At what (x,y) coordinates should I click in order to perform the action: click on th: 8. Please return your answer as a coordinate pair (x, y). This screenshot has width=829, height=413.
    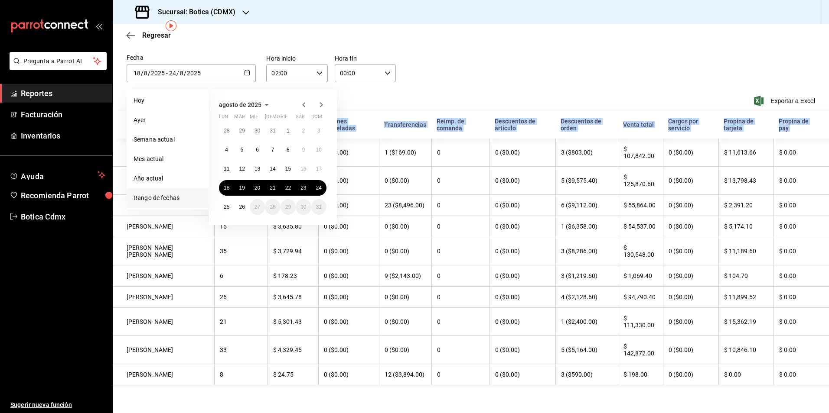
    Looking at the image, I should click on (241, 375).